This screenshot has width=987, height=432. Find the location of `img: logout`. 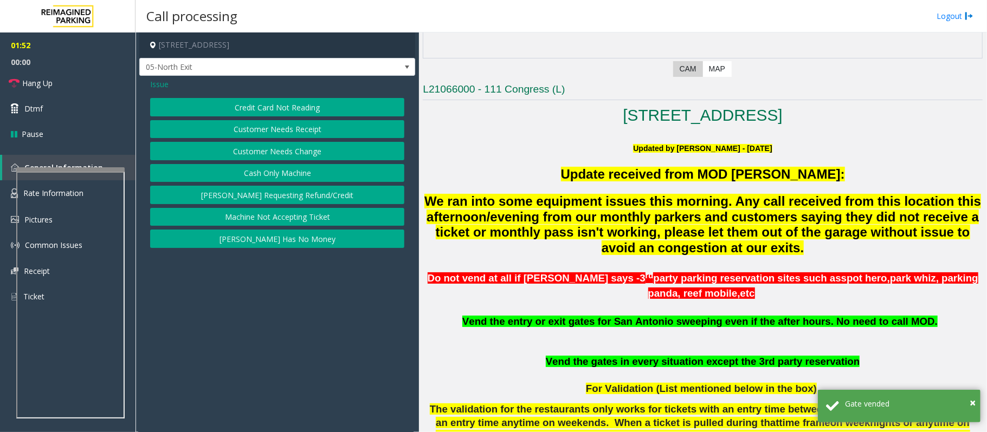

img: logout is located at coordinates (969, 16).